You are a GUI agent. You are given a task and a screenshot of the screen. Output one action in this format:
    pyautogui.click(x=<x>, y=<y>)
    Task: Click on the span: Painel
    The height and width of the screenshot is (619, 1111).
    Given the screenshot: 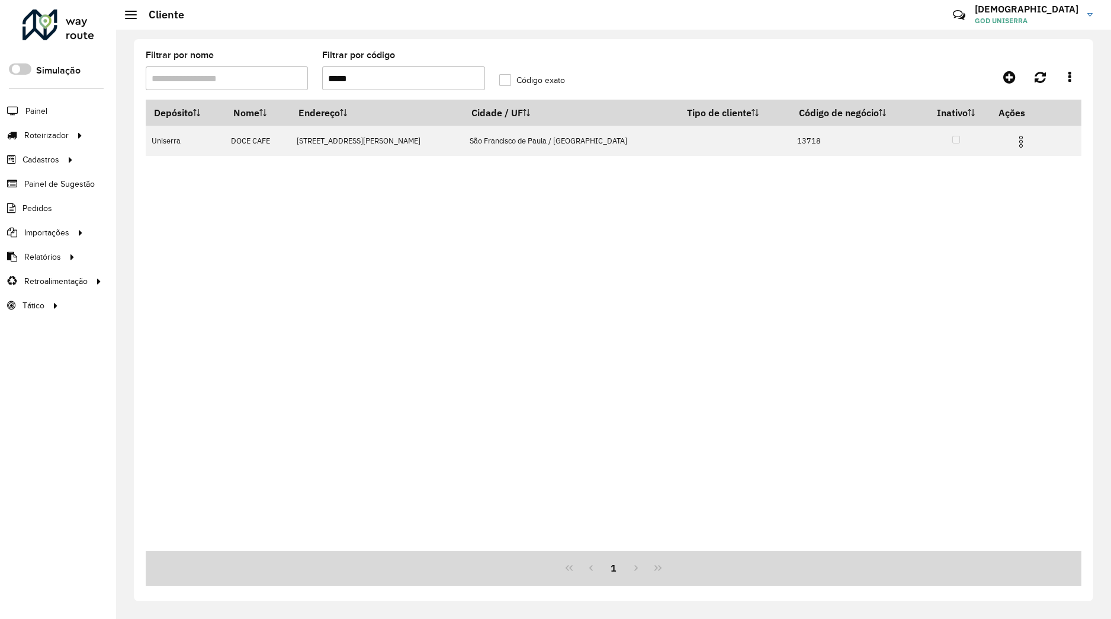 What is the action you would take?
    pyautogui.click(x=36, y=111)
    